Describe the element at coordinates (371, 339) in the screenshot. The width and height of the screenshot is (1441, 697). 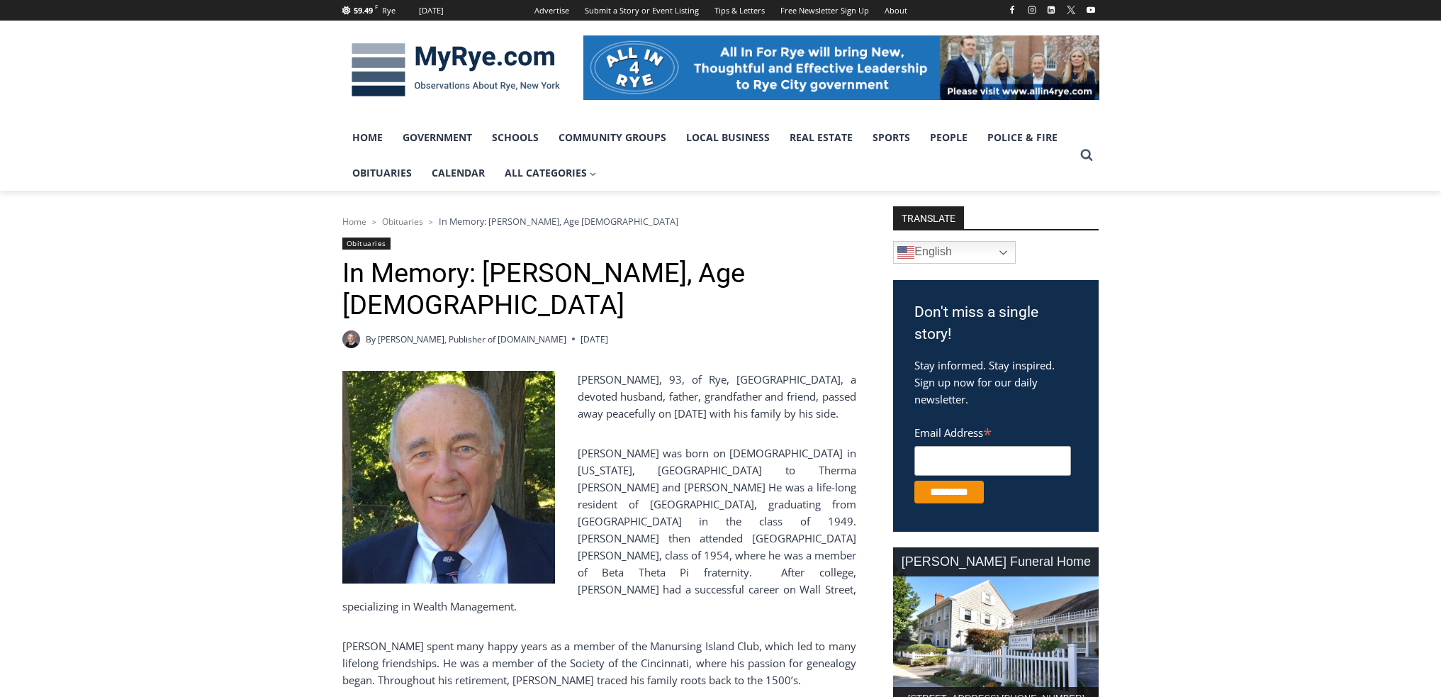
I see `span: By` at that location.